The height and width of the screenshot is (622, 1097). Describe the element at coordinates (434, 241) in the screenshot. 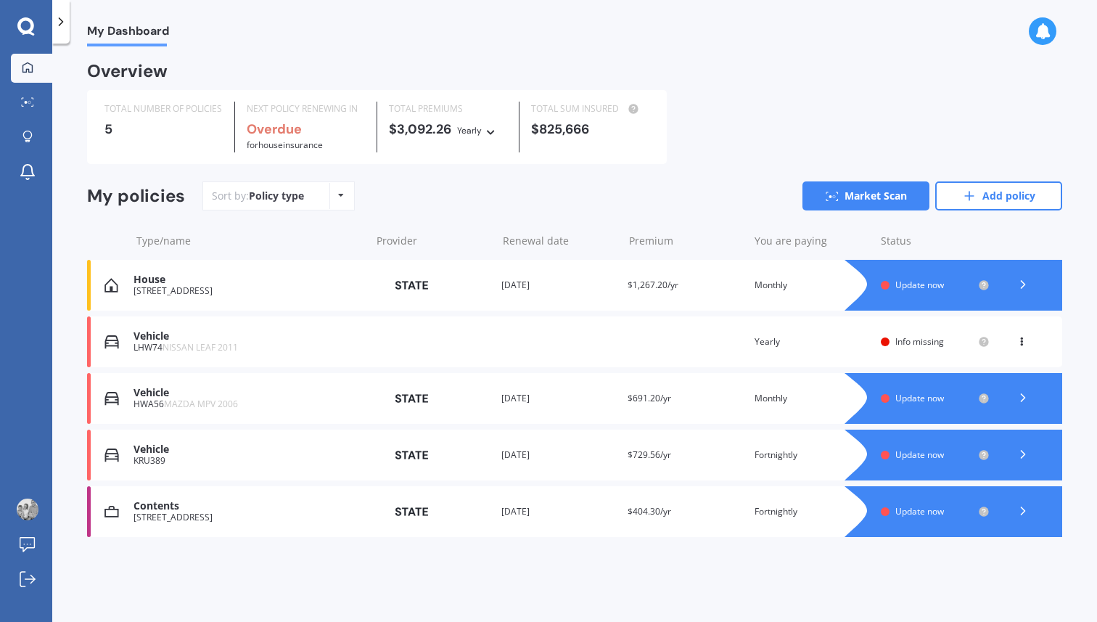

I see `div: Provider` at that location.